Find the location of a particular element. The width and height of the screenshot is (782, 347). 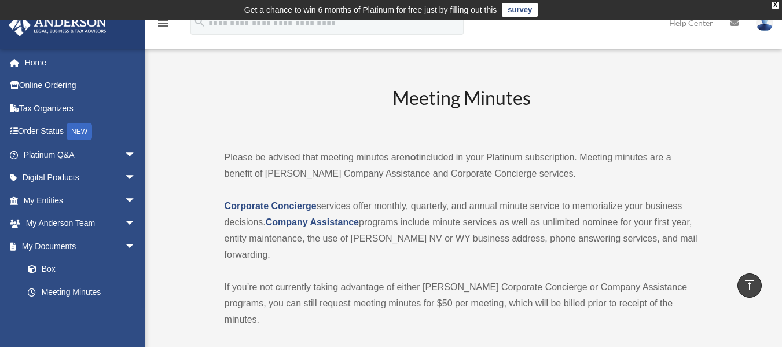

img: Anderson Advisors Platinum Portal is located at coordinates (57, 25).